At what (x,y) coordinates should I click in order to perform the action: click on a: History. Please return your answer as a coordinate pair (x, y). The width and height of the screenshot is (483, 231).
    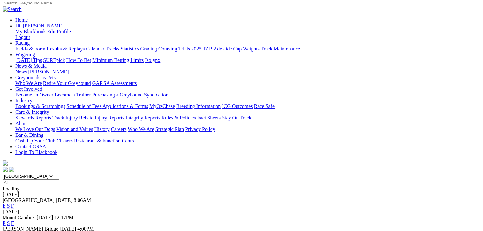
    Looking at the image, I should click on (102, 129).